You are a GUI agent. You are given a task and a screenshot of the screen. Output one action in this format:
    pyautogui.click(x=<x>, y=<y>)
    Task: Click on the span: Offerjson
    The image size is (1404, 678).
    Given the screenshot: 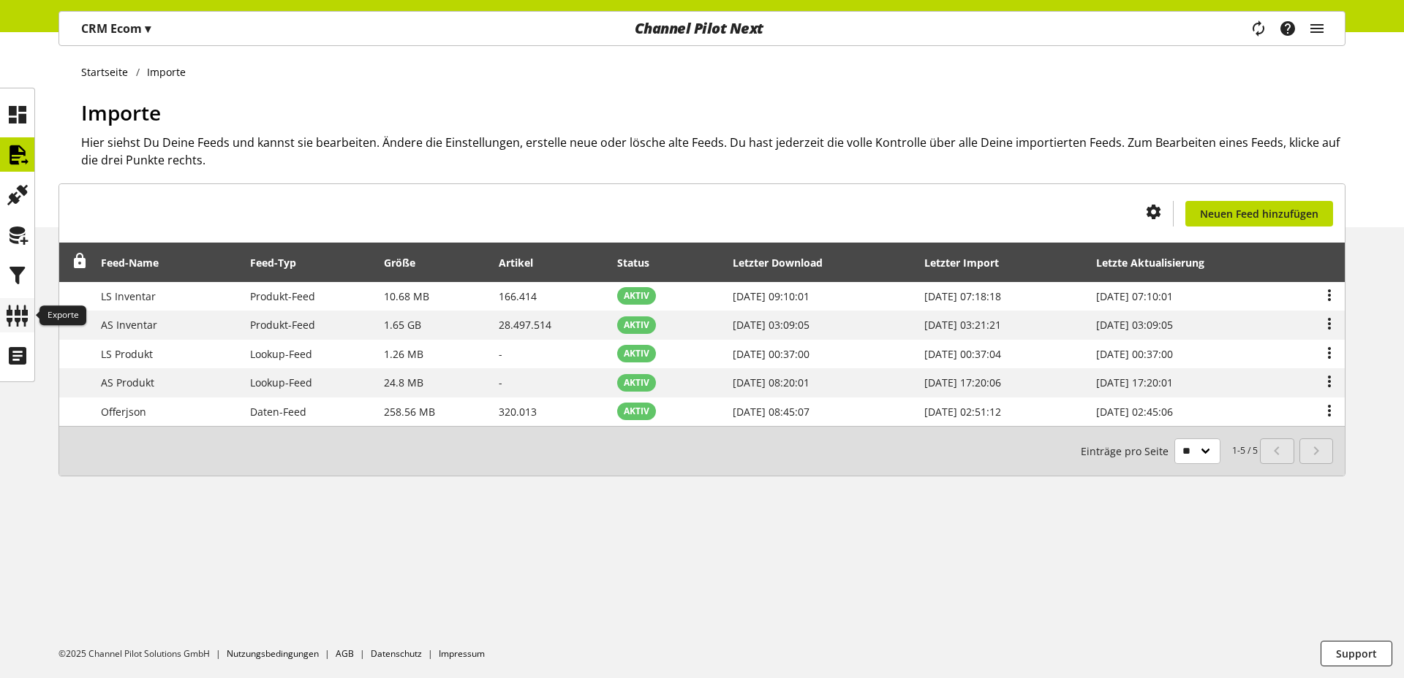 What is the action you would take?
    pyautogui.click(x=124, y=412)
    